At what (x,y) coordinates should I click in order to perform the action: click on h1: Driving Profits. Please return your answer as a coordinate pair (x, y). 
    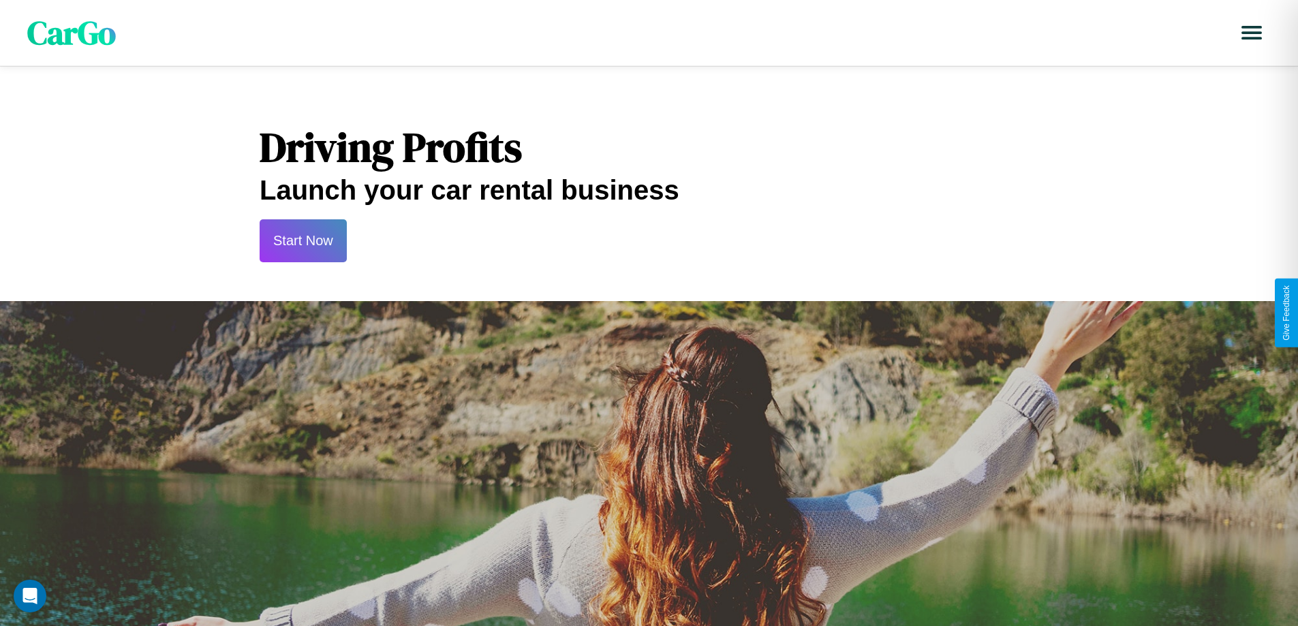
    Looking at the image, I should click on (649, 147).